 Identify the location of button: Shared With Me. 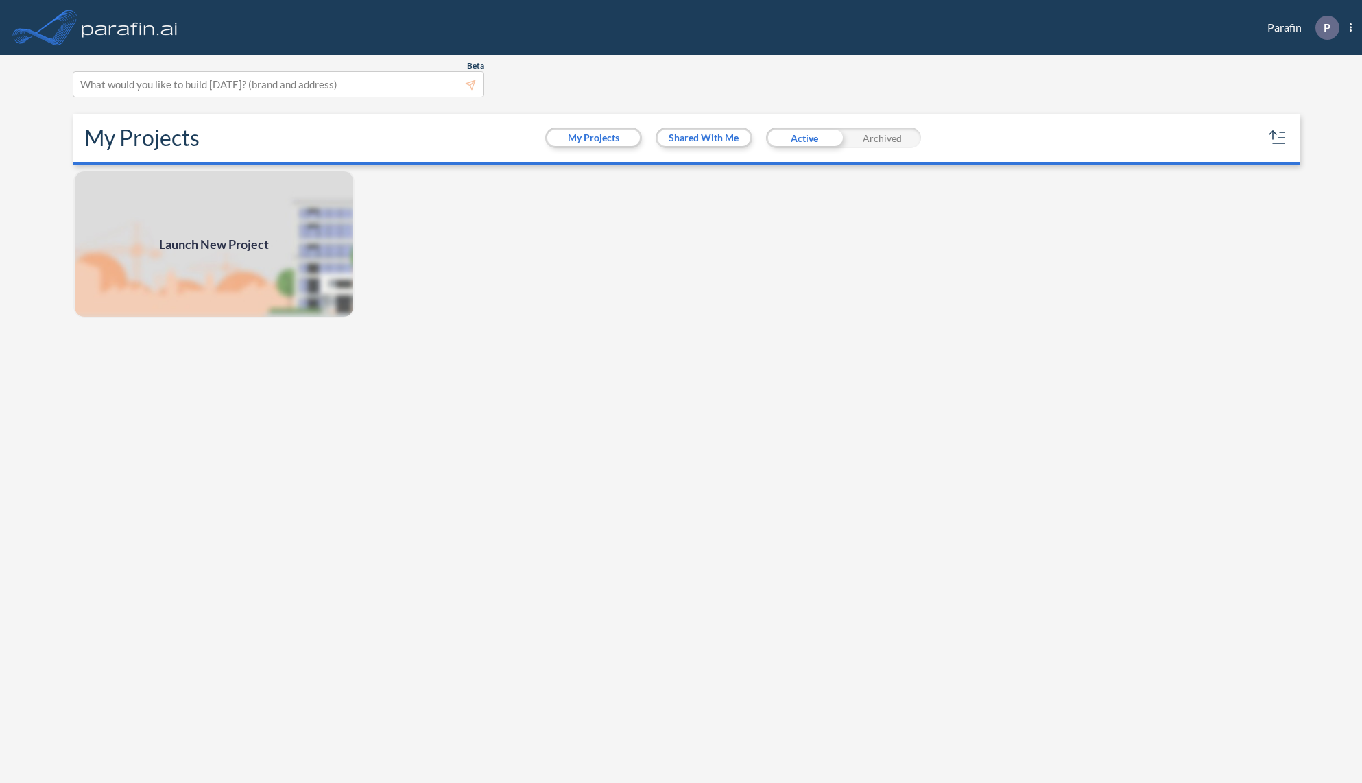
(703, 138).